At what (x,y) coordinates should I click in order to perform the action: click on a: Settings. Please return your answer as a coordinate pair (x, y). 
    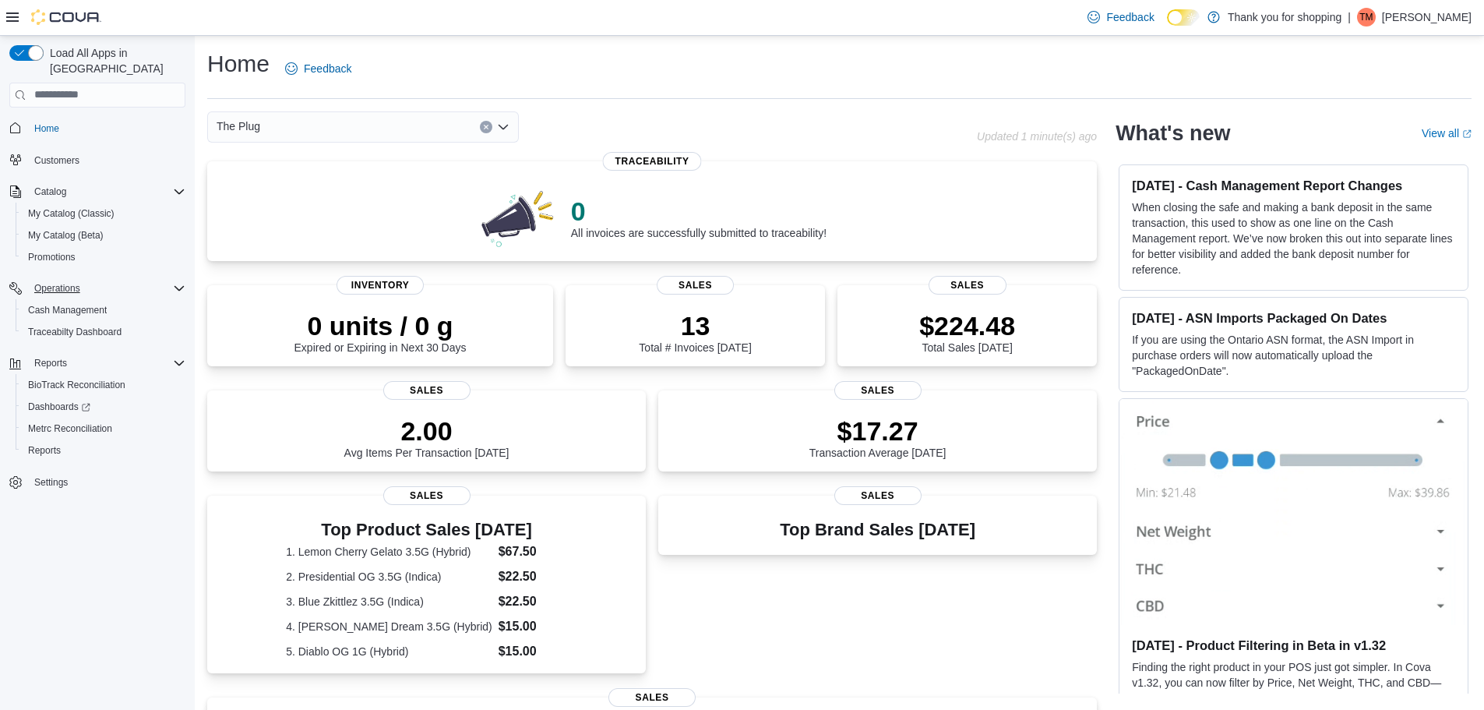
    Looking at the image, I should click on (51, 482).